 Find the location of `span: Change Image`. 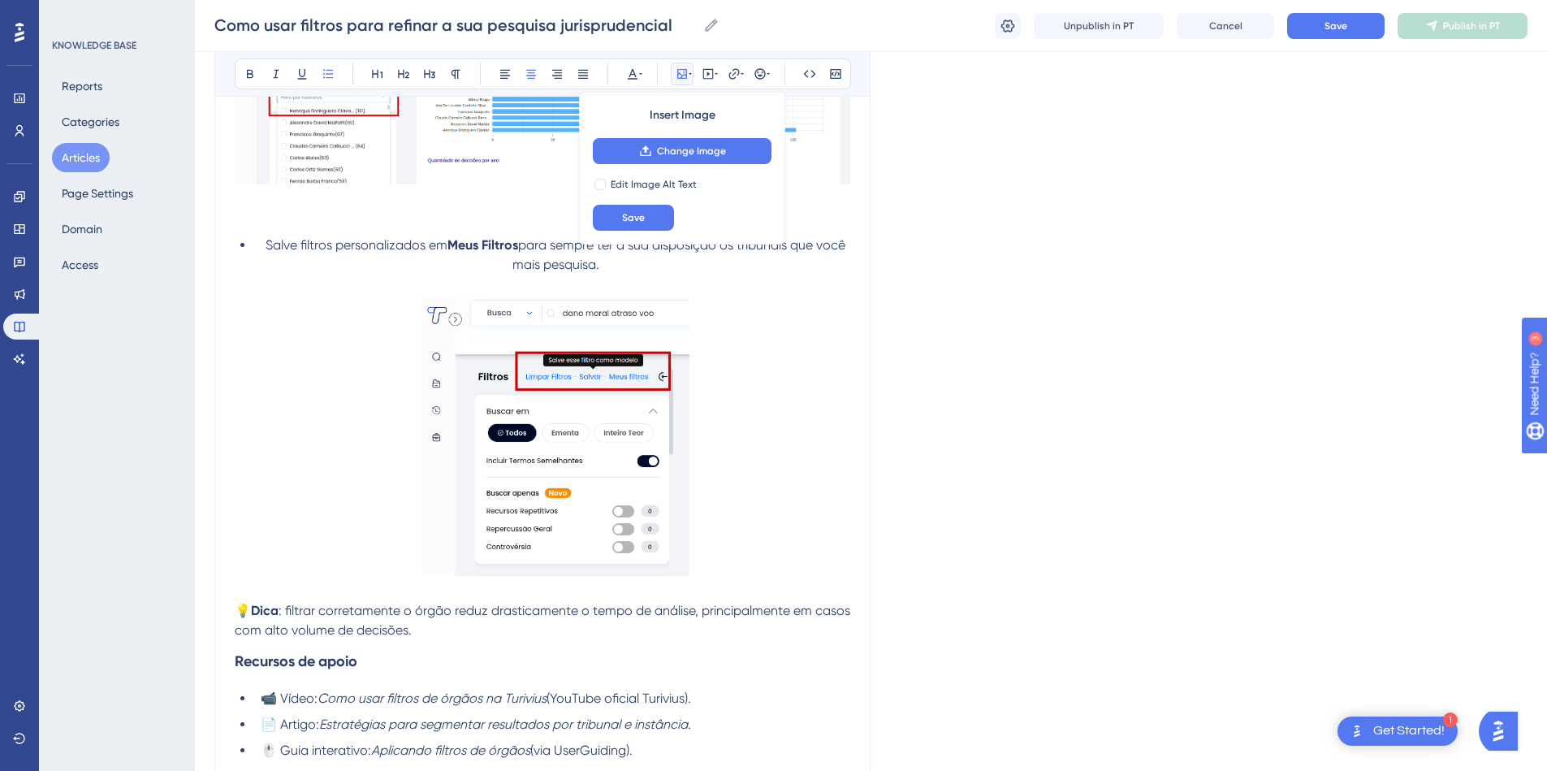

span: Change Image is located at coordinates (691, 151).